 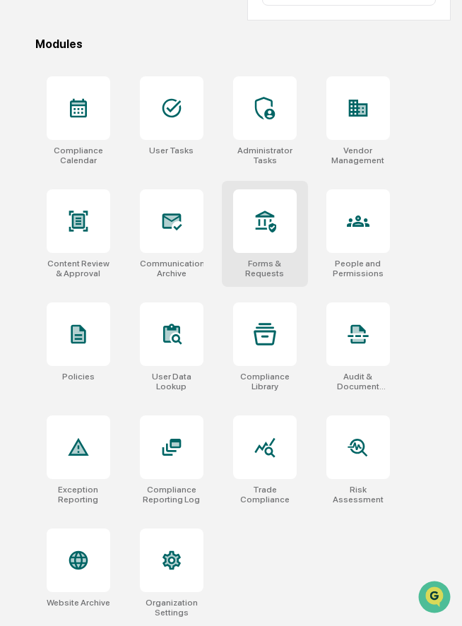 I want to click on div: Forms & Requests, so click(x=265, y=268).